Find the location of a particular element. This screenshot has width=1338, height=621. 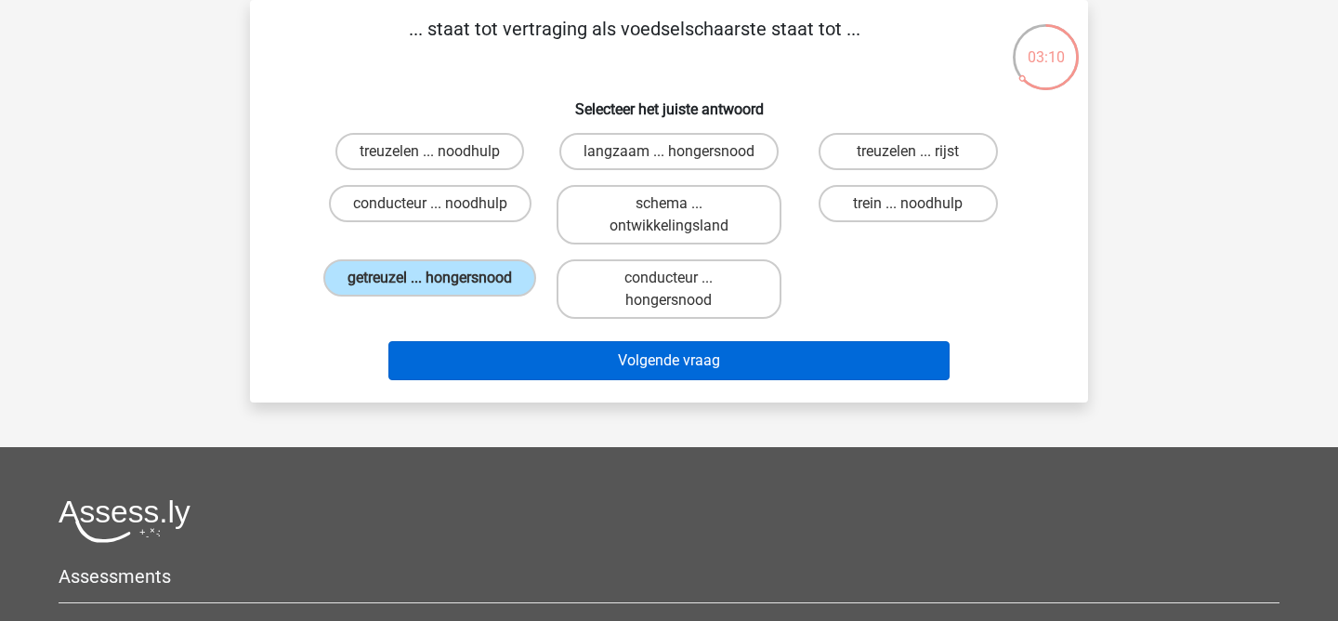

label: langzaam ... hongersnood is located at coordinates (669, 151).